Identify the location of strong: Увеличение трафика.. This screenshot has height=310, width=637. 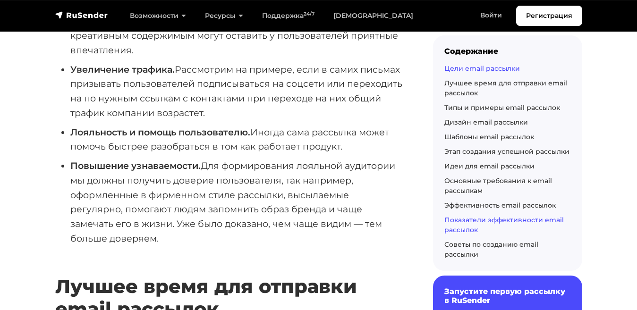
(122, 69).